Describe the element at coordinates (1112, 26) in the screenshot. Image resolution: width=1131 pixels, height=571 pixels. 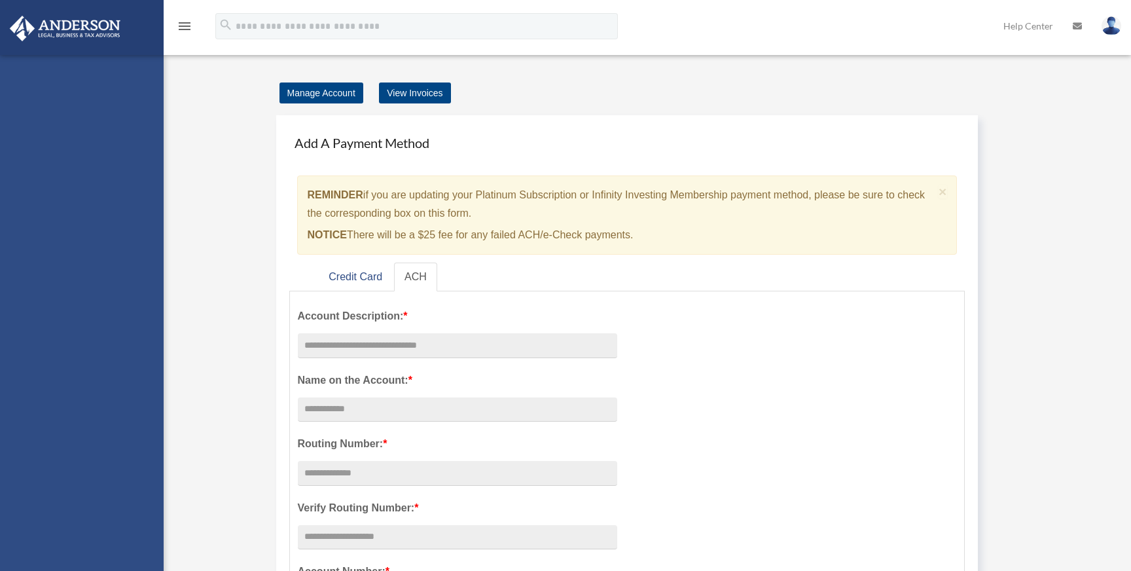
I see `img: User Pic` at that location.